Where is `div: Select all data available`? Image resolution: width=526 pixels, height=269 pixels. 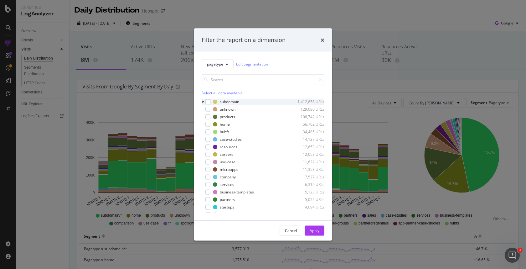 div: Select all data available is located at coordinates (263, 92).